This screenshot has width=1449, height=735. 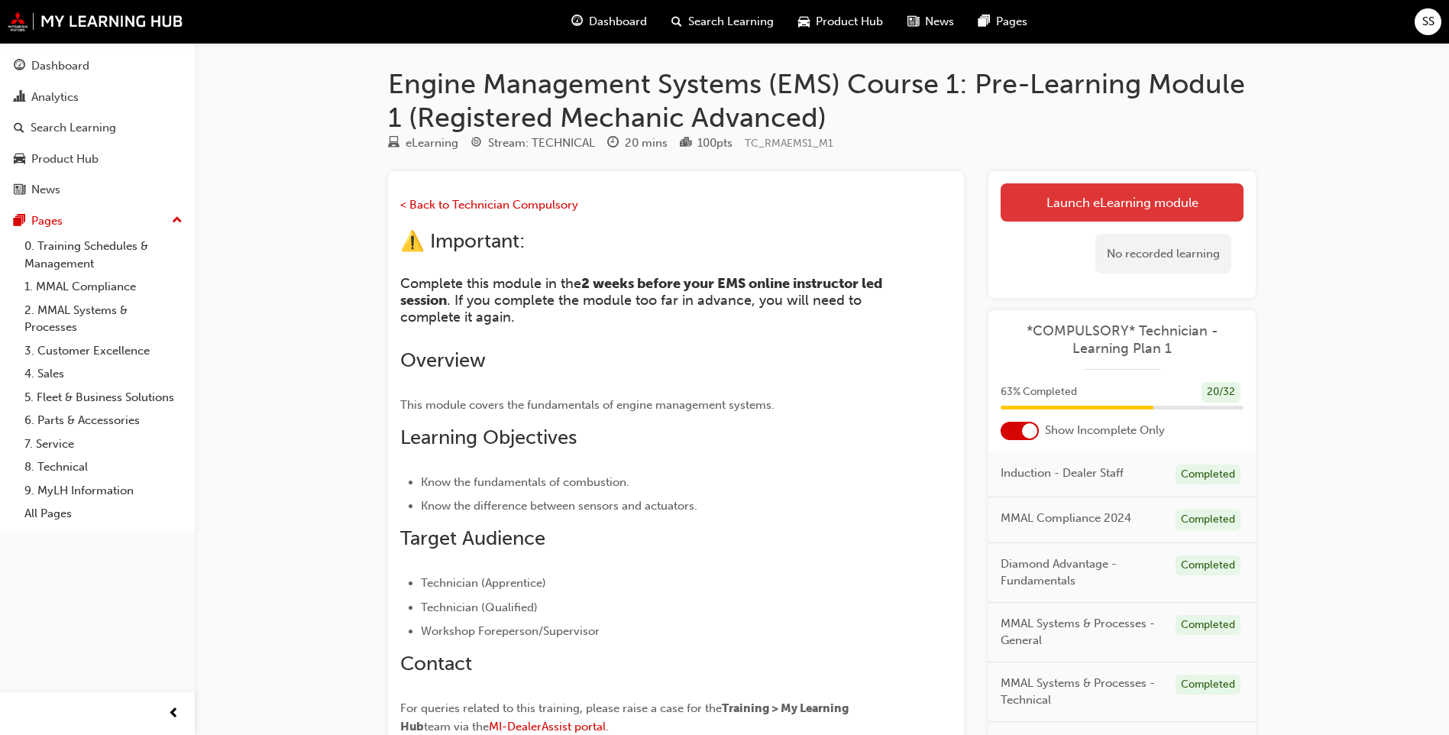 What do you see at coordinates (60, 66) in the screenshot?
I see `div: Dashboard` at bounding box center [60, 66].